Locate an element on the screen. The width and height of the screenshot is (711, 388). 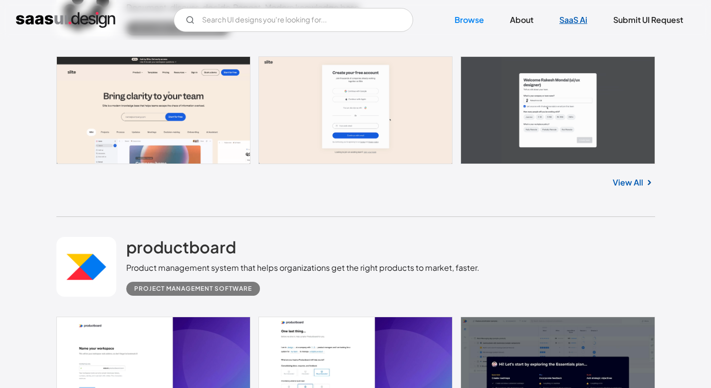
div: Product management system that helps organizations get the right products to market, faster. is located at coordinates (303, 268).